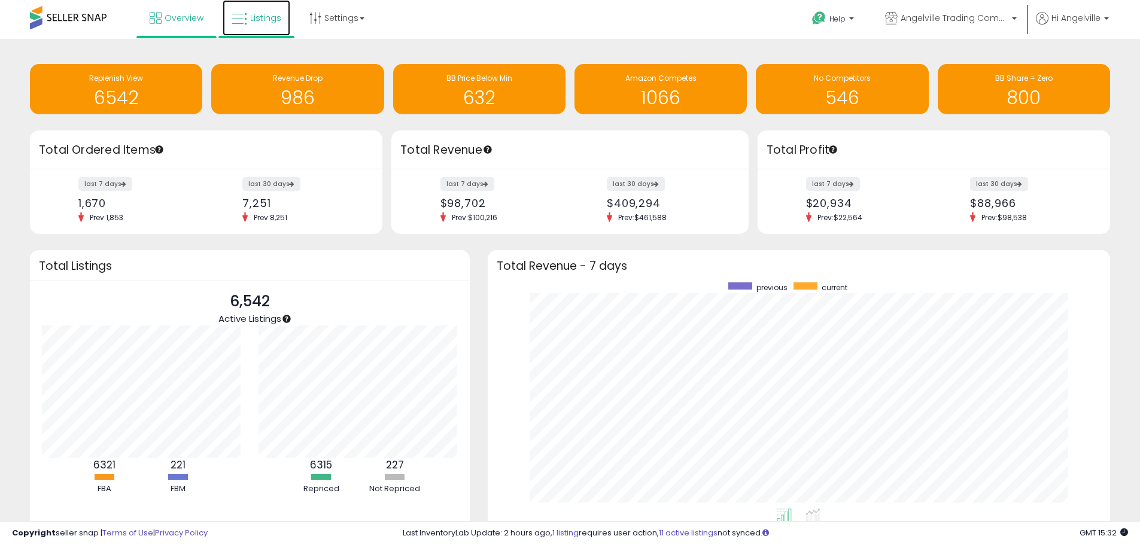 The width and height of the screenshot is (1140, 545). Describe the element at coordinates (842, 89) in the screenshot. I see `a: No Competitors 546` at that location.